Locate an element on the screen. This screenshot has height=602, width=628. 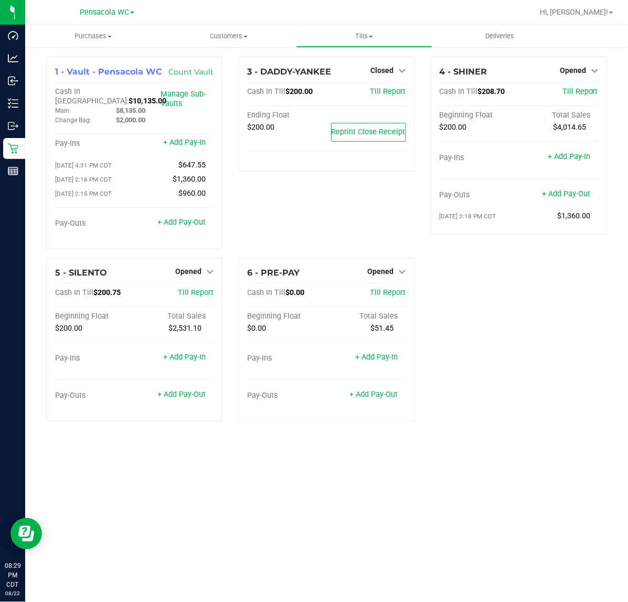
a: Count Vault is located at coordinates (191, 72).